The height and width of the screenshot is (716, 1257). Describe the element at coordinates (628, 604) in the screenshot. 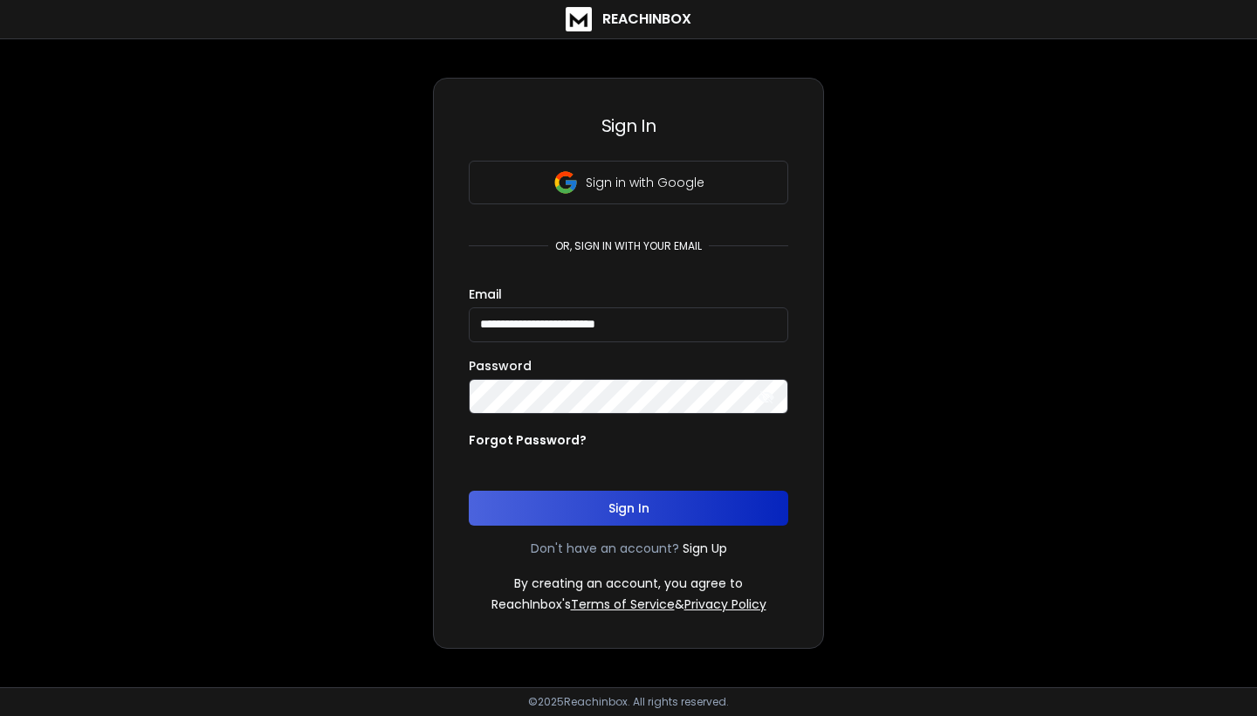

I see `p: ReachInbox's &` at that location.